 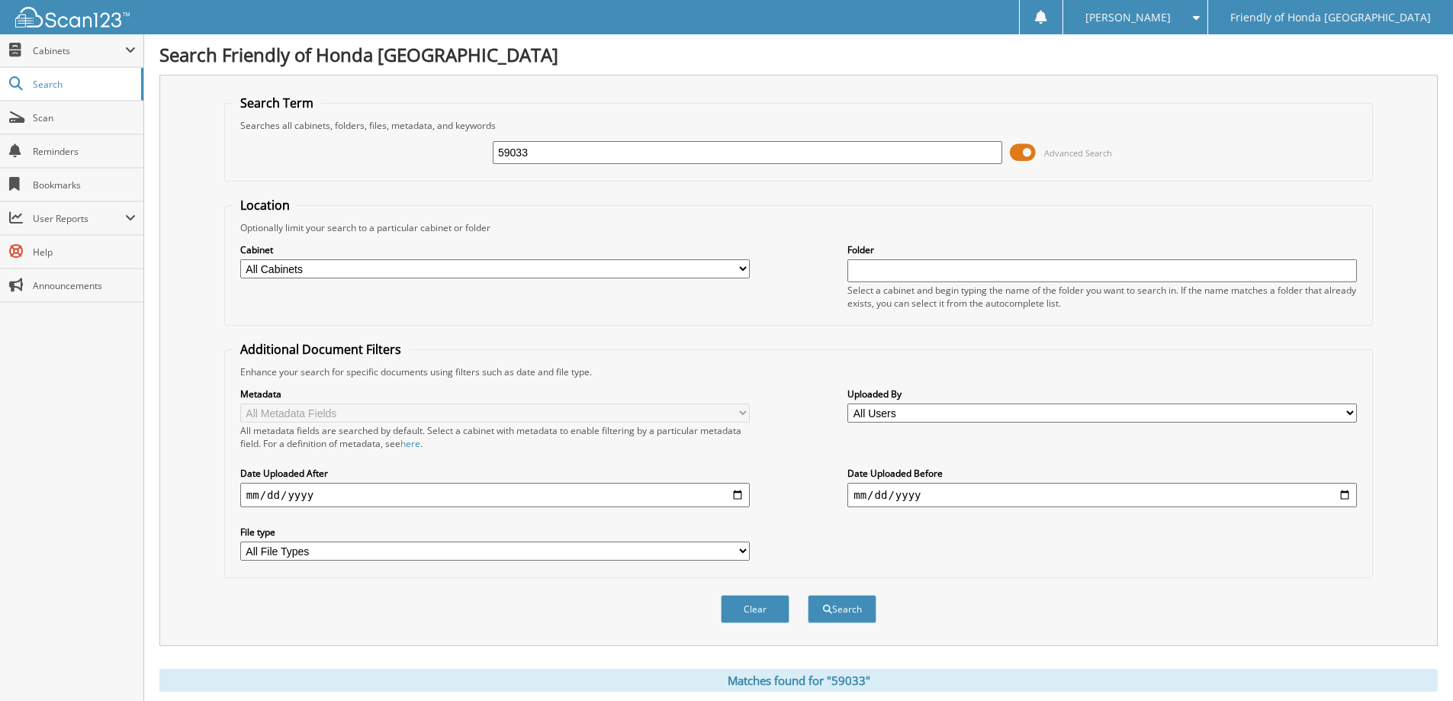 What do you see at coordinates (84, 285) in the screenshot?
I see `span: Announcements` at bounding box center [84, 285].